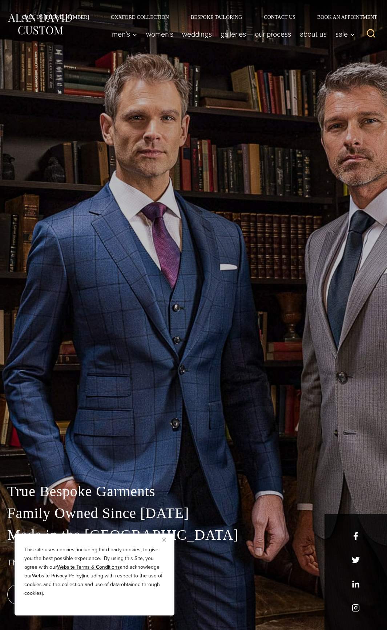 Image resolution: width=387 pixels, height=630 pixels. Describe the element at coordinates (40, 24) in the screenshot. I see `img: Alan David Custom` at that location.